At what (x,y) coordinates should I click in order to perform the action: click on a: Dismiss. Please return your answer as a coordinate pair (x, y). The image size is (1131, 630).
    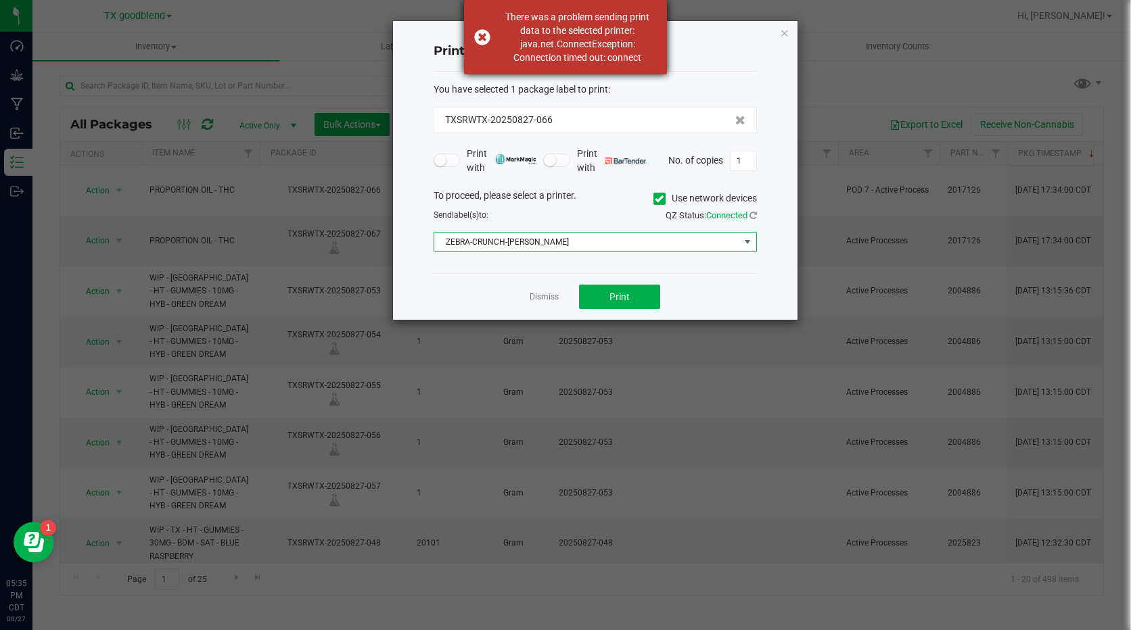
    Looking at the image, I should click on (544, 297).